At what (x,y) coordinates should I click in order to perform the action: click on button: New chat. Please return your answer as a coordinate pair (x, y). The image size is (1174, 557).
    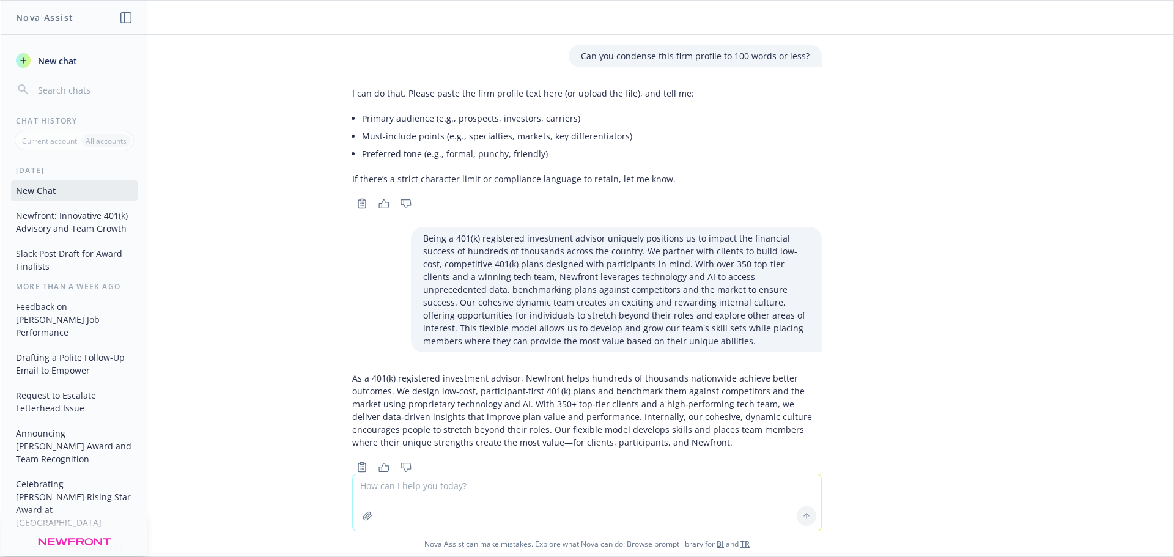
    Looking at the image, I should click on (74, 61).